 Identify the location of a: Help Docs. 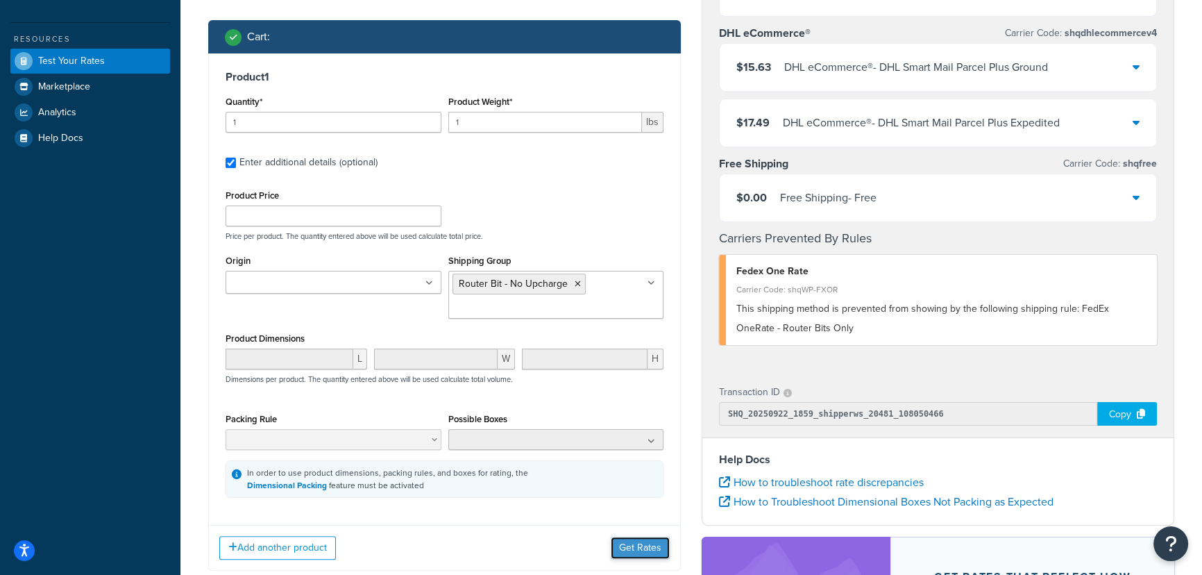
(90, 138).